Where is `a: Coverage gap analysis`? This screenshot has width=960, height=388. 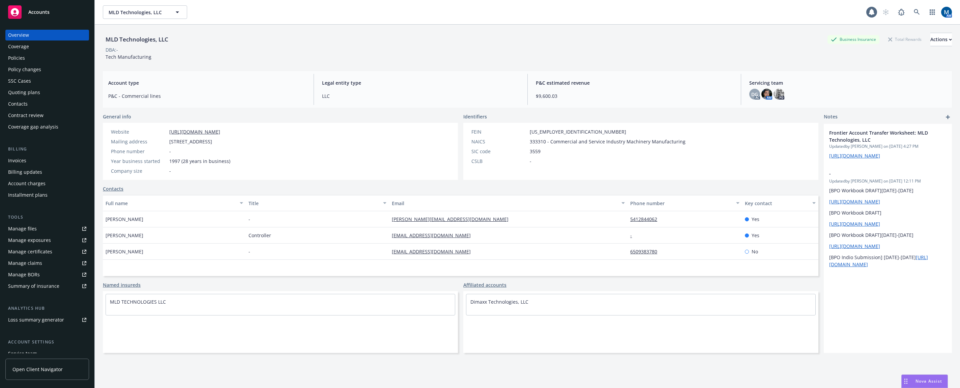 a: Coverage gap analysis is located at coordinates (47, 127).